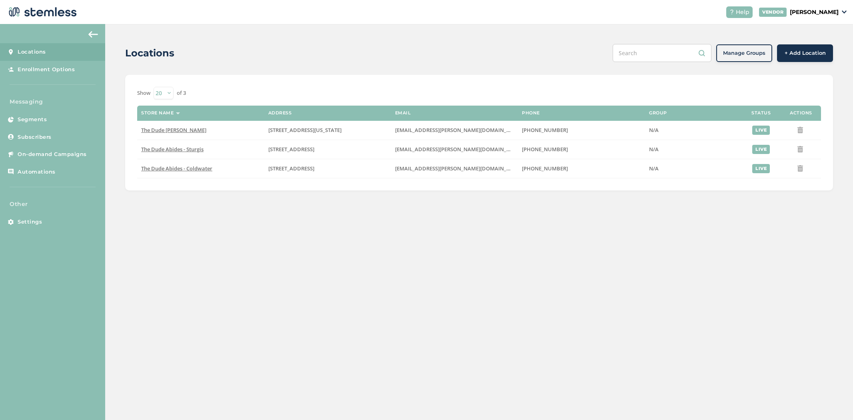 Image resolution: width=853 pixels, height=420 pixels. What do you see at coordinates (52, 154) in the screenshot?
I see `span: On-demand Campaigns` at bounding box center [52, 154].